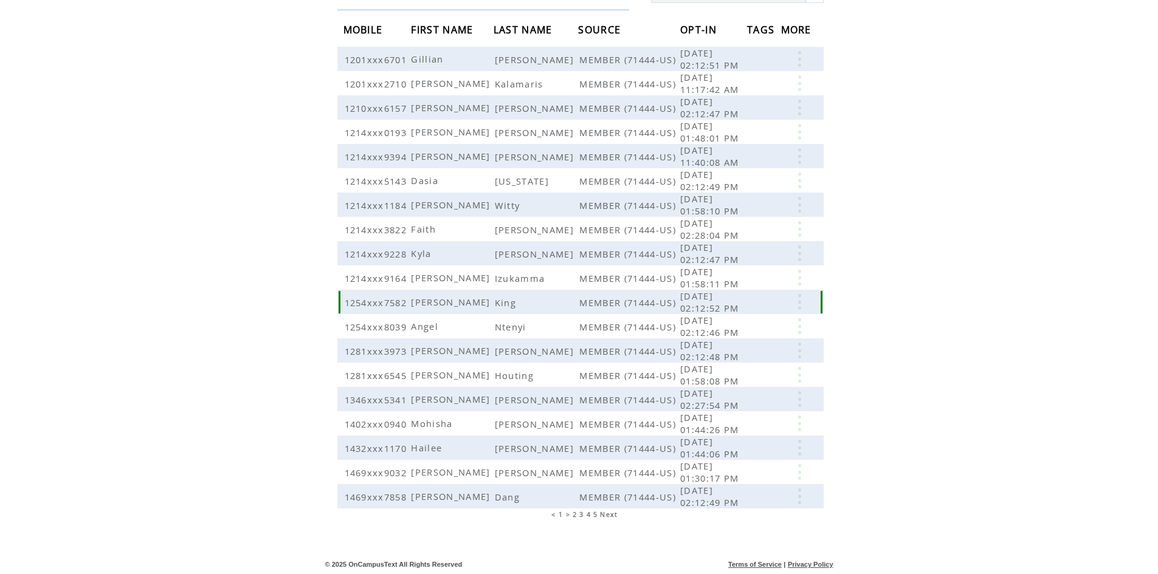  Describe the element at coordinates (507, 303) in the screenshot. I see `span: King` at that location.